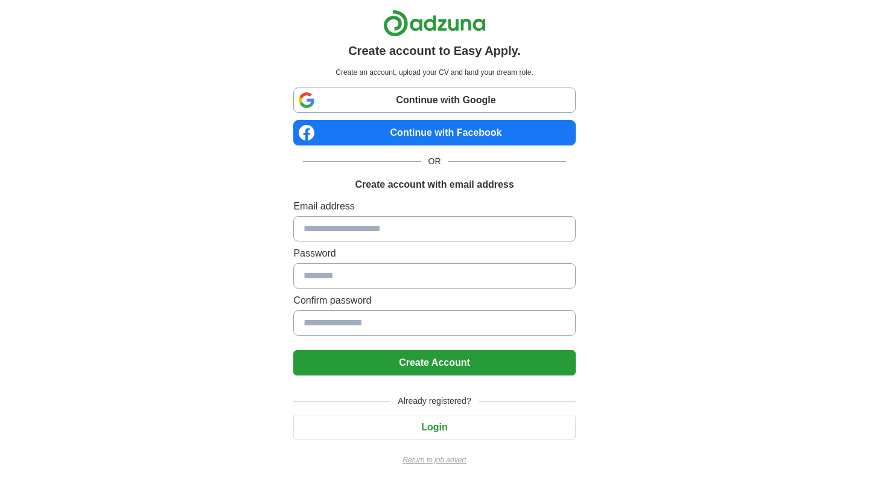 The height and width of the screenshot is (495, 869). What do you see at coordinates (434, 206) in the screenshot?
I see `label: Email address` at bounding box center [434, 206].